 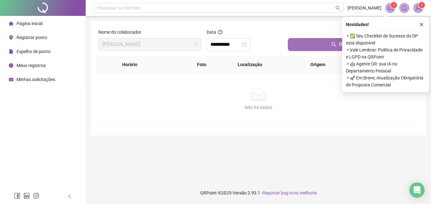 What do you see at coordinates (36, 195) in the screenshot?
I see `span: instagram` at bounding box center [36, 195].